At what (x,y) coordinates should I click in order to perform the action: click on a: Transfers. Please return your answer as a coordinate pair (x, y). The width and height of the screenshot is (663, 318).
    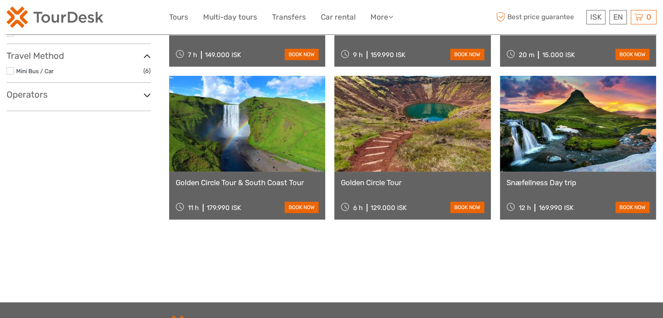
    Looking at the image, I should click on (289, 17).